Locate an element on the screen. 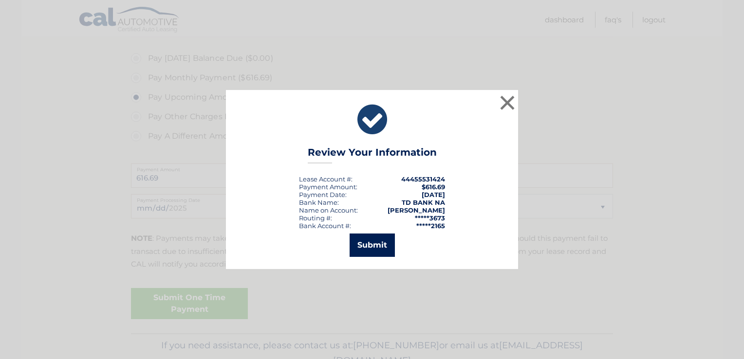 This screenshot has width=744, height=359. span: $616.69 is located at coordinates (433, 187).